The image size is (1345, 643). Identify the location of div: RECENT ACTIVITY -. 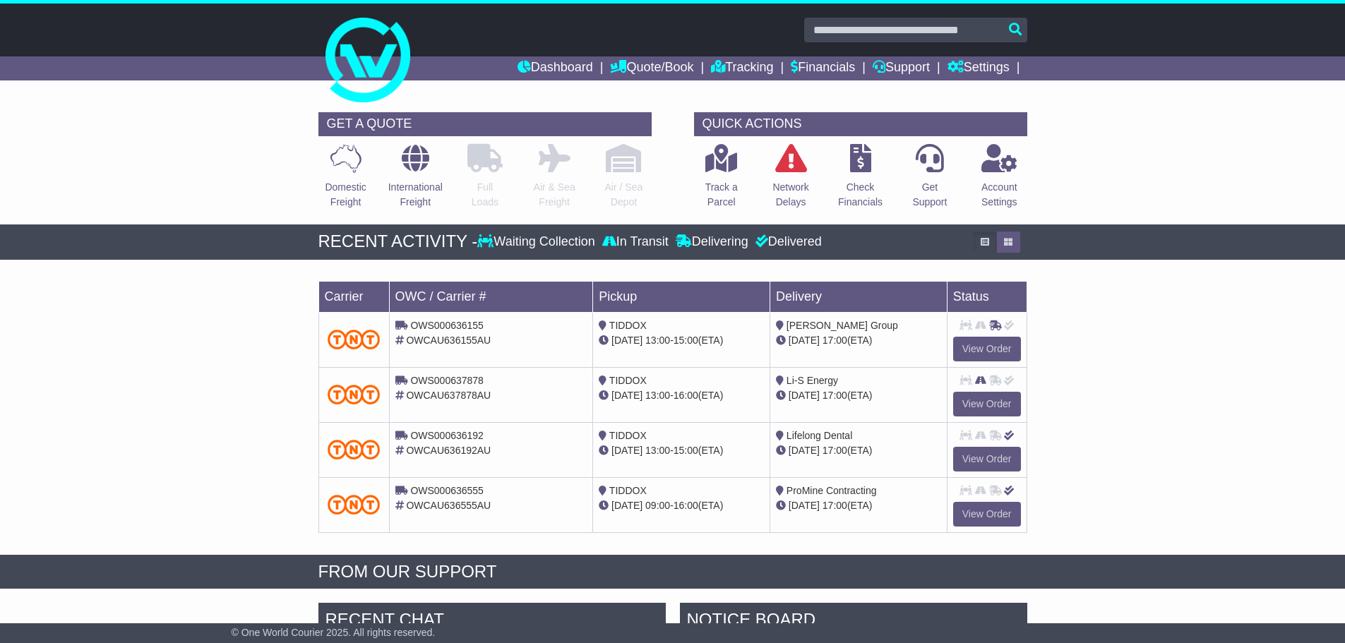
(398, 242).